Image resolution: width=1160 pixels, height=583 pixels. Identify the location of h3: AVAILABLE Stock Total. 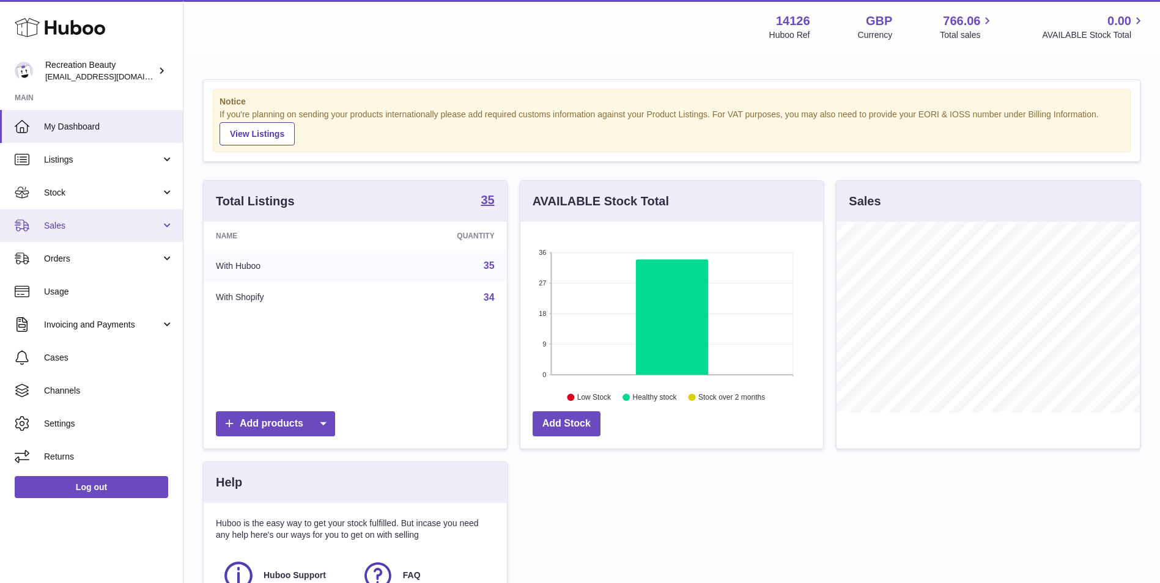
(600, 201).